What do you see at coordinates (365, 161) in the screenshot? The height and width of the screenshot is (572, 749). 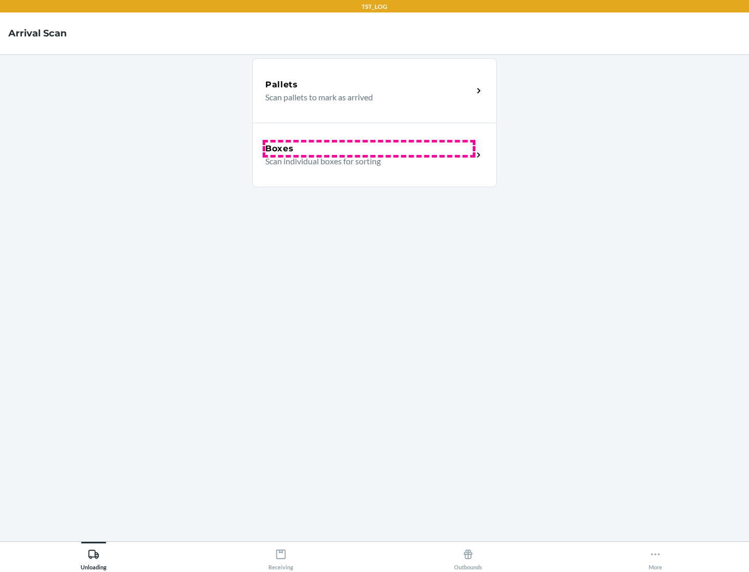 I see `p: Scan individual boxes for sorting` at bounding box center [365, 161].